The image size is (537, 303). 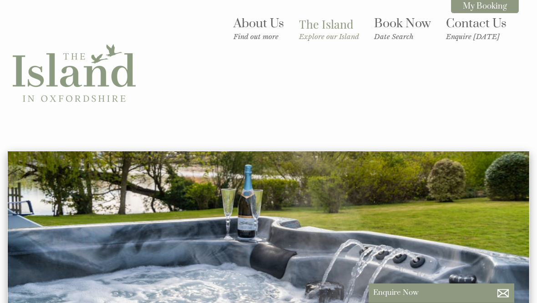 I want to click on small: Date Search, so click(x=402, y=36).